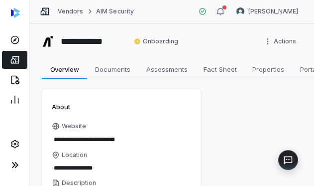 Image resolution: width=314 pixels, height=186 pixels. I want to click on a: Vendors, so click(70, 11).